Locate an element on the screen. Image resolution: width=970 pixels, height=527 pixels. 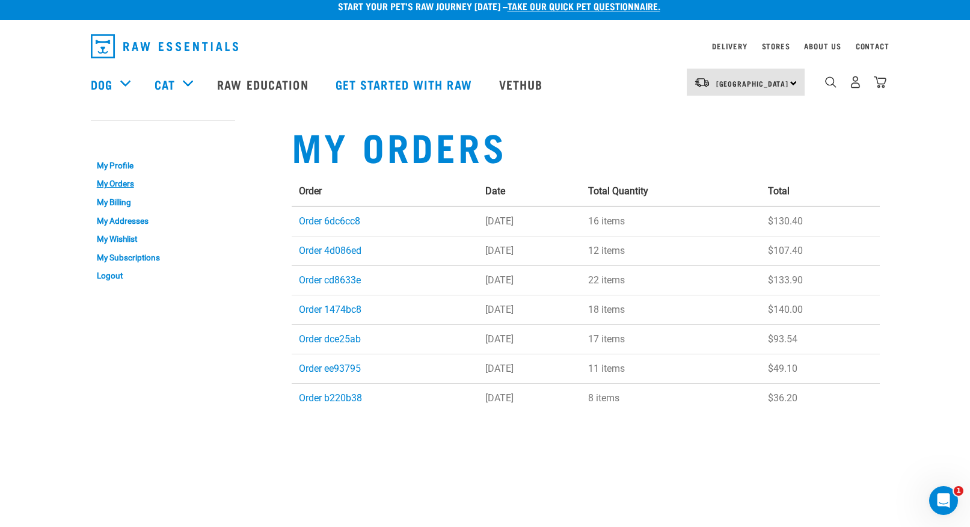
img: home-icon@2x.png is located at coordinates (880, 82).